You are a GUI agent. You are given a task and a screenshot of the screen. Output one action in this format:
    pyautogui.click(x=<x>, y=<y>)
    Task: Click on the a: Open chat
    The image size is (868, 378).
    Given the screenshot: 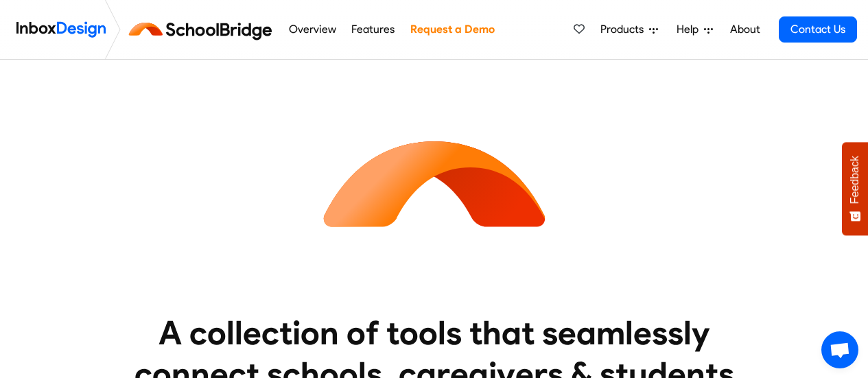 What is the action you would take?
    pyautogui.click(x=840, y=350)
    